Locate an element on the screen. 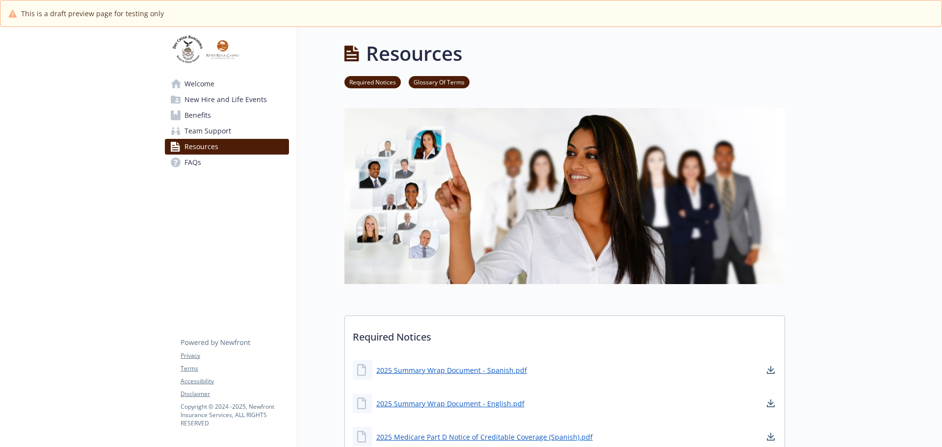 This screenshot has height=447, width=942. a: Terms is located at coordinates (234, 368).